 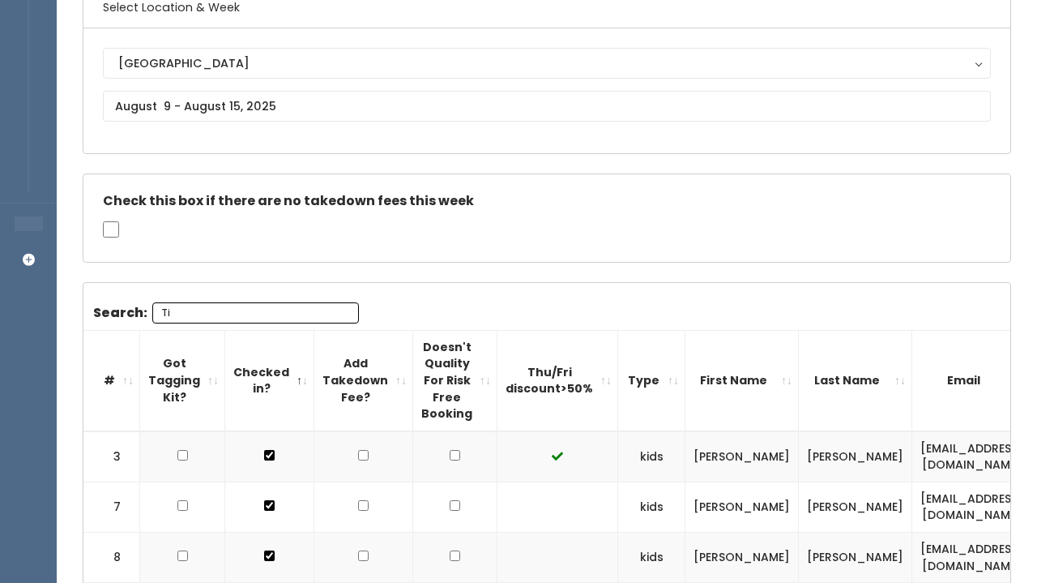 I want to click on th: Got Tagging Kit?: activate to sort column ascending, so click(x=182, y=380).